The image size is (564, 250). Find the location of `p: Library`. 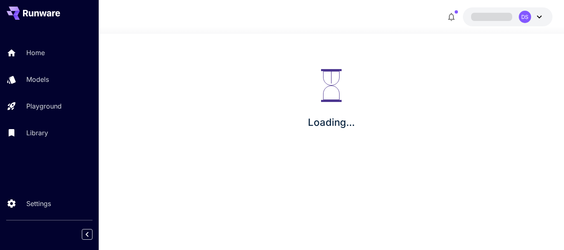

p: Library is located at coordinates (37, 133).